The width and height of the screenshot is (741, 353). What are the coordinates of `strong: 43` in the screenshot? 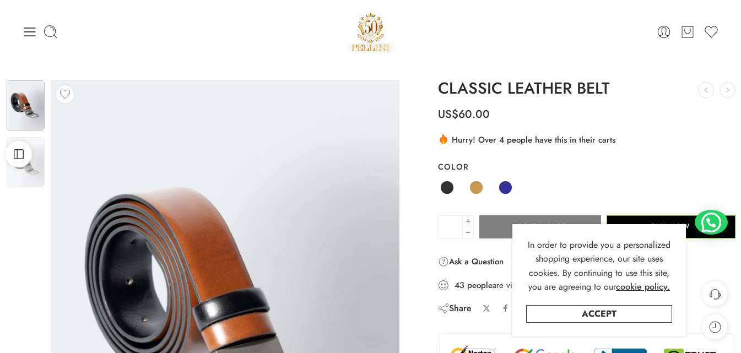 It's located at (460, 285).